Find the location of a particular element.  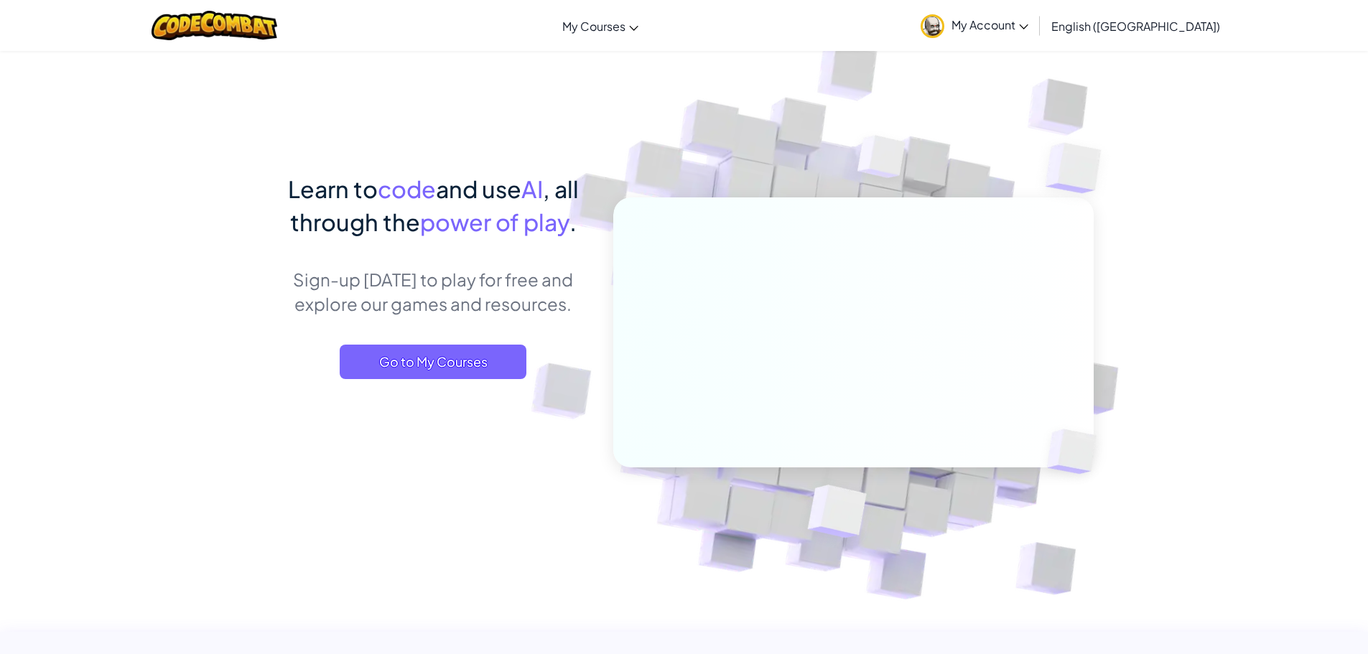

span: and use is located at coordinates (478, 189).